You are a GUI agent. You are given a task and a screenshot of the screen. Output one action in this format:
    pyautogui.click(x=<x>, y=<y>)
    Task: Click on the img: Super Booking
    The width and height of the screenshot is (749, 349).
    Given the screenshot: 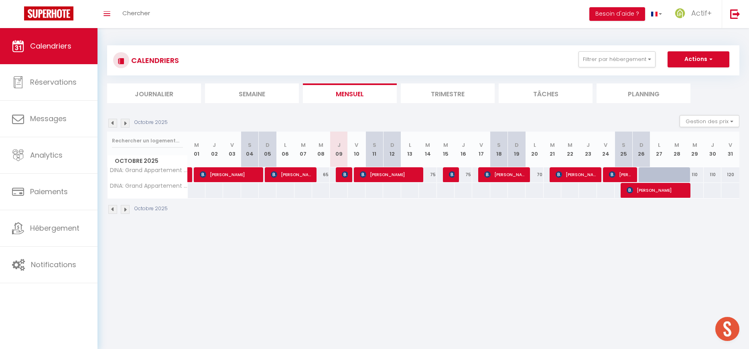 What is the action you would take?
    pyautogui.click(x=49, y=13)
    